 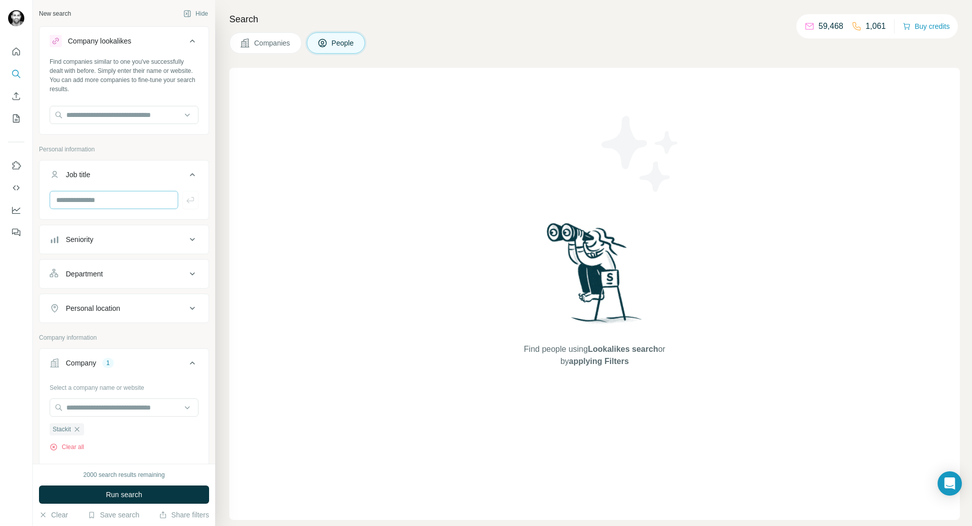 What do you see at coordinates (594, 19) in the screenshot?
I see `h4: Search` at bounding box center [594, 19].